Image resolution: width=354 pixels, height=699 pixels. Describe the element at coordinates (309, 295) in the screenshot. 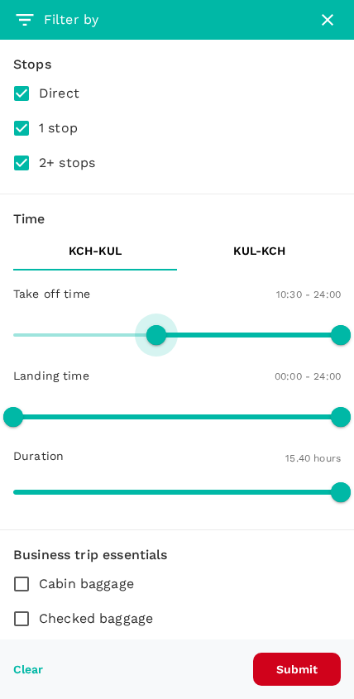

I see `span: 10:30 - 24:00` at that location.